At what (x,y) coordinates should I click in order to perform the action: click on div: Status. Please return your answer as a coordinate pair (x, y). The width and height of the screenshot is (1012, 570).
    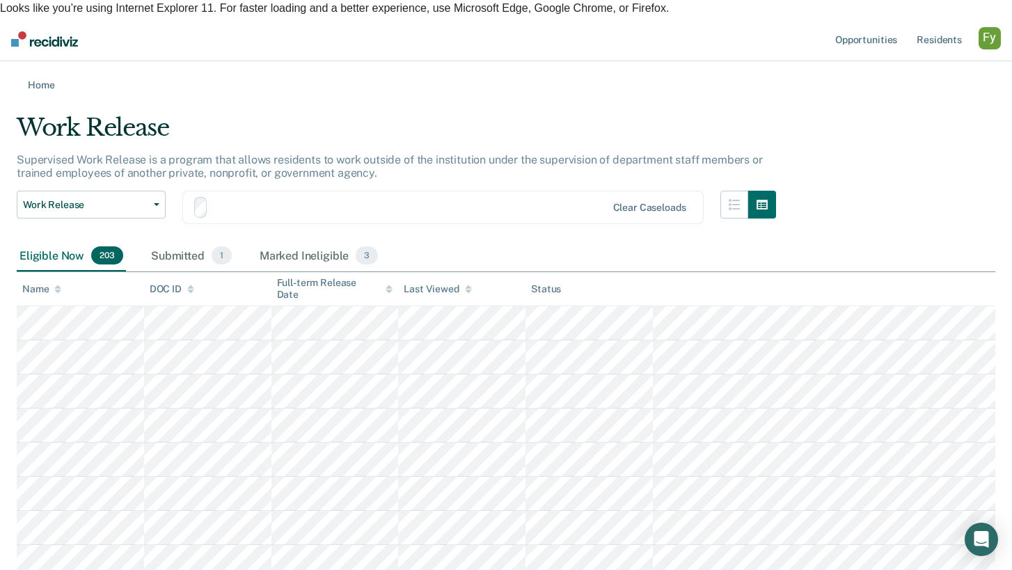
    Looking at the image, I should click on (546, 289).